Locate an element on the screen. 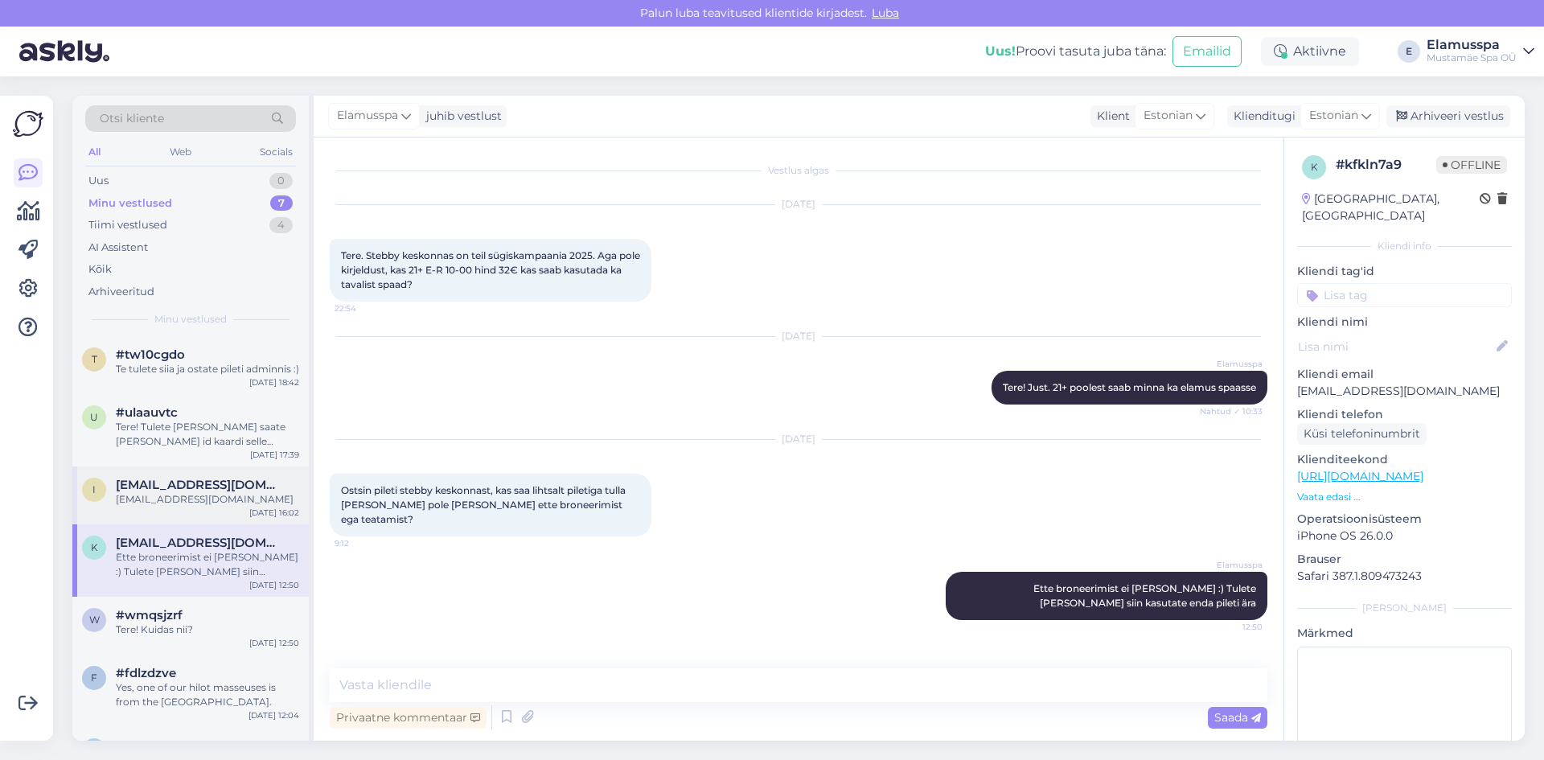 Image resolution: width=1544 pixels, height=760 pixels. div: Tere! Kuidas nii? is located at coordinates (208, 630).